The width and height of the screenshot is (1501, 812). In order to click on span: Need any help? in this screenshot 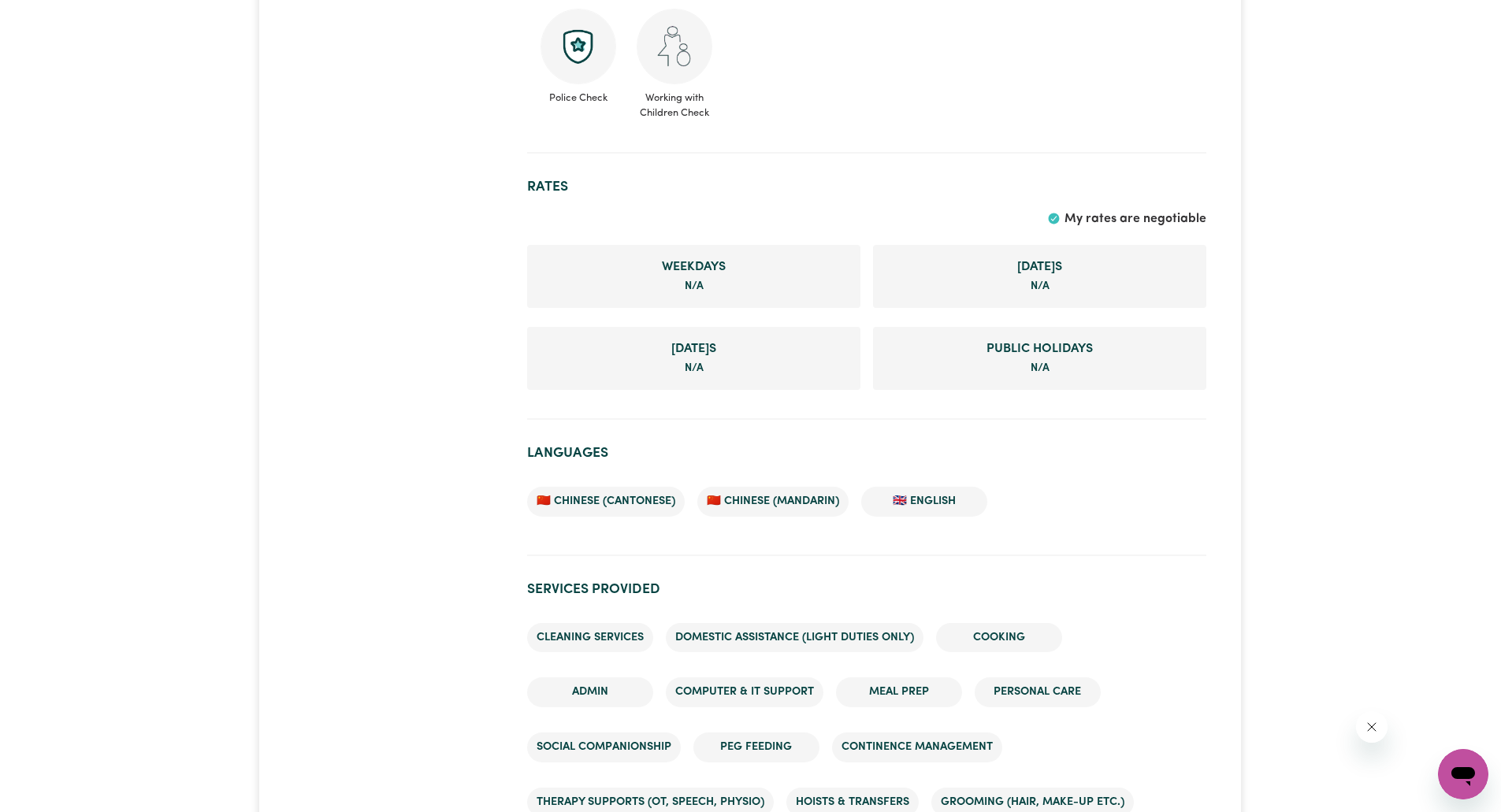, I will do `click(52, 17)`.